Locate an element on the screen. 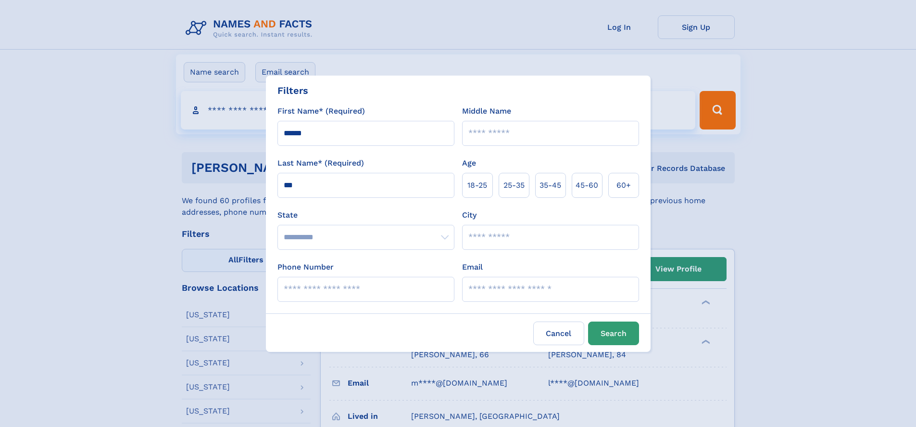 The height and width of the screenshot is (427, 916). span: 45‑60 is located at coordinates (587, 185).